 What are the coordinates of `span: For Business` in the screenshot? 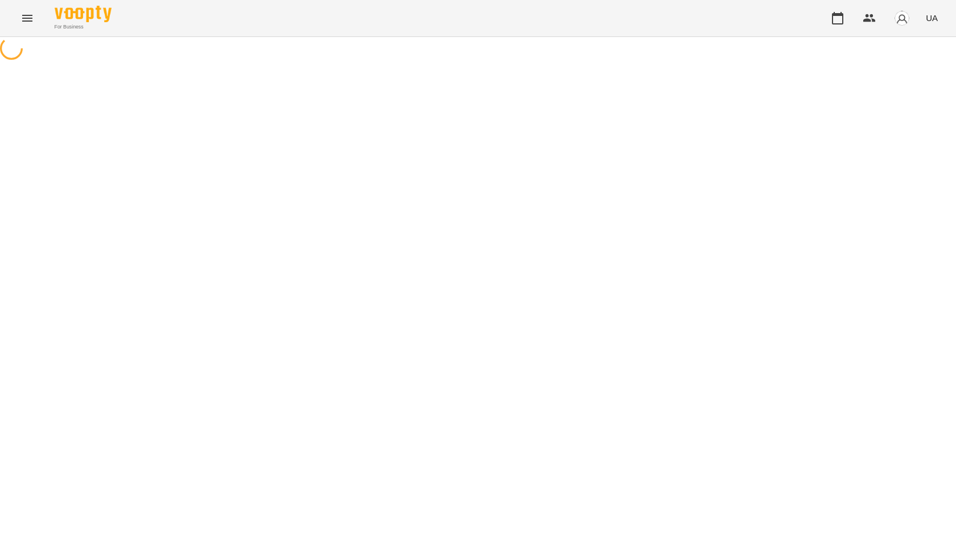 It's located at (83, 27).